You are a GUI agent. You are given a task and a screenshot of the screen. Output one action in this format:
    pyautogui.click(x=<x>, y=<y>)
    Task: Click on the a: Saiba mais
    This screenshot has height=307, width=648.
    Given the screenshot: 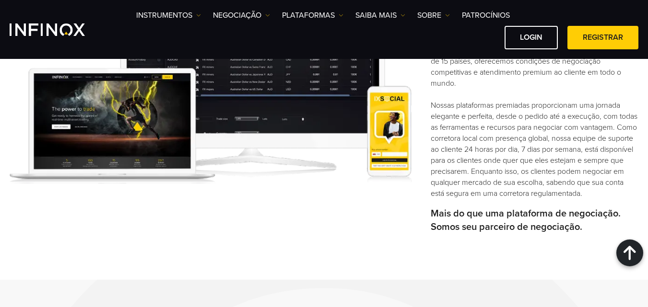 What is the action you would take?
    pyautogui.click(x=380, y=15)
    